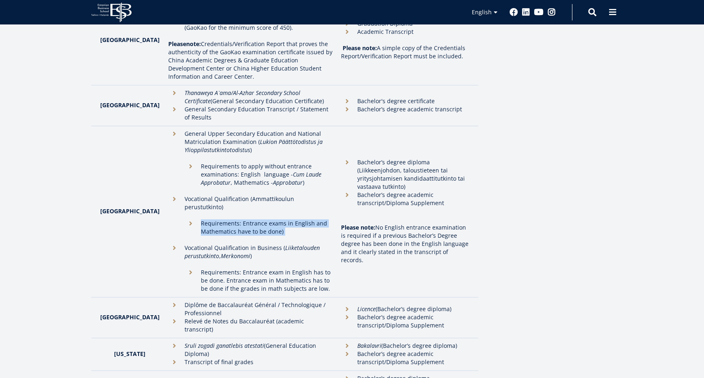 This screenshot has height=378, width=704. I want to click on em: Merkonomi, so click(235, 255).